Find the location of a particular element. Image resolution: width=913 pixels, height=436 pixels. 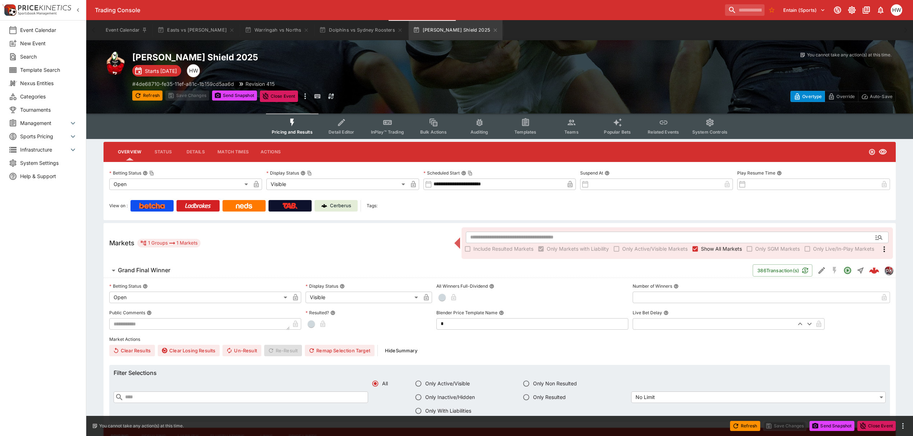

button: Grand Final Winner is located at coordinates (428, 271).